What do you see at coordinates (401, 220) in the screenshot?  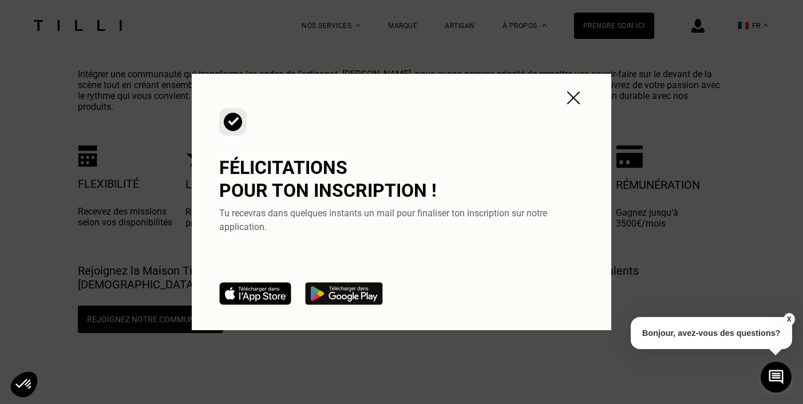 I see `p: Tu recevras dans quelques instants un mail pour finaliser ton inscription sur notre application.` at bounding box center [401, 220].